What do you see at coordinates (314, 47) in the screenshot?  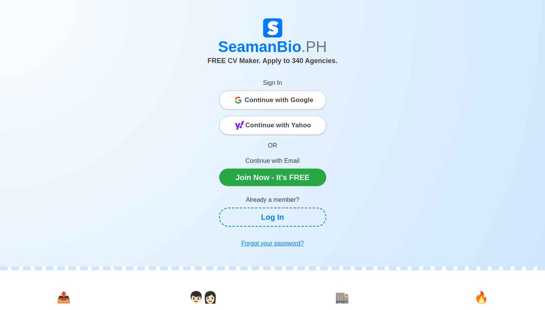 I see `span: .PH` at bounding box center [314, 47].